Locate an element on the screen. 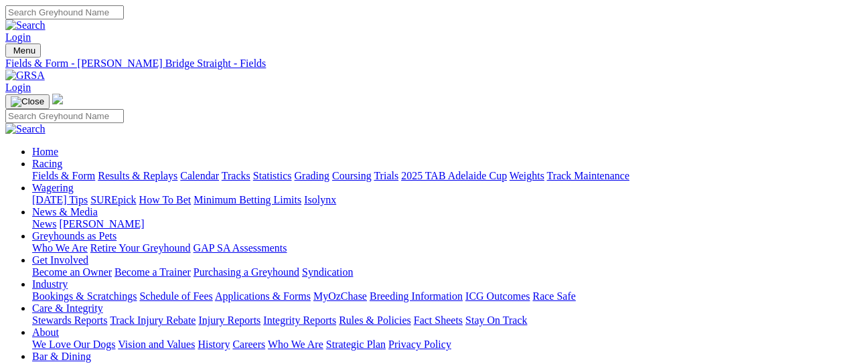 This screenshot has height=364, width=847. div: About is located at coordinates (437, 345).